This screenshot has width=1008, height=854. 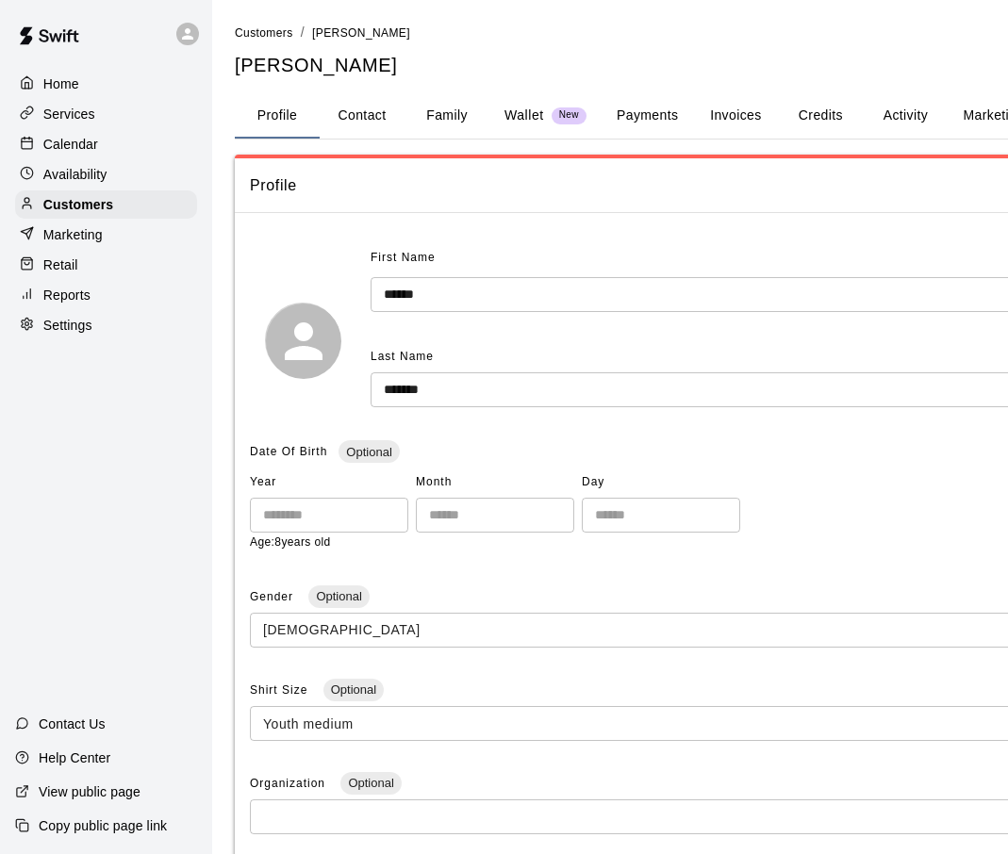 I want to click on a: Settings, so click(x=106, y=325).